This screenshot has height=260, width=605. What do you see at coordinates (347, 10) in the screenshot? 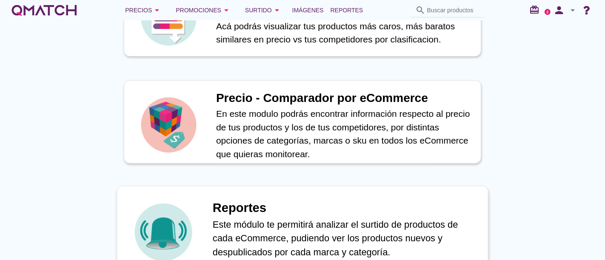
I see `span: Reportes` at bounding box center [347, 10].